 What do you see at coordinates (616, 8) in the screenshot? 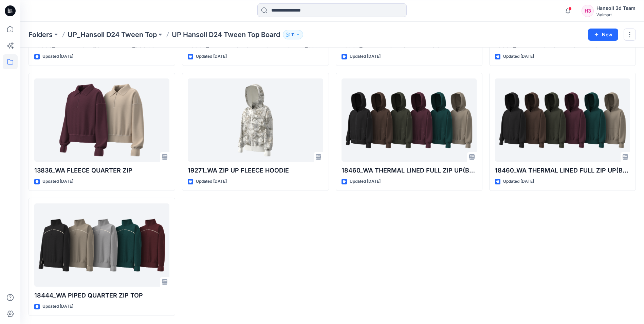
I see `div: Hansoll 3d Team` at bounding box center [616, 8].